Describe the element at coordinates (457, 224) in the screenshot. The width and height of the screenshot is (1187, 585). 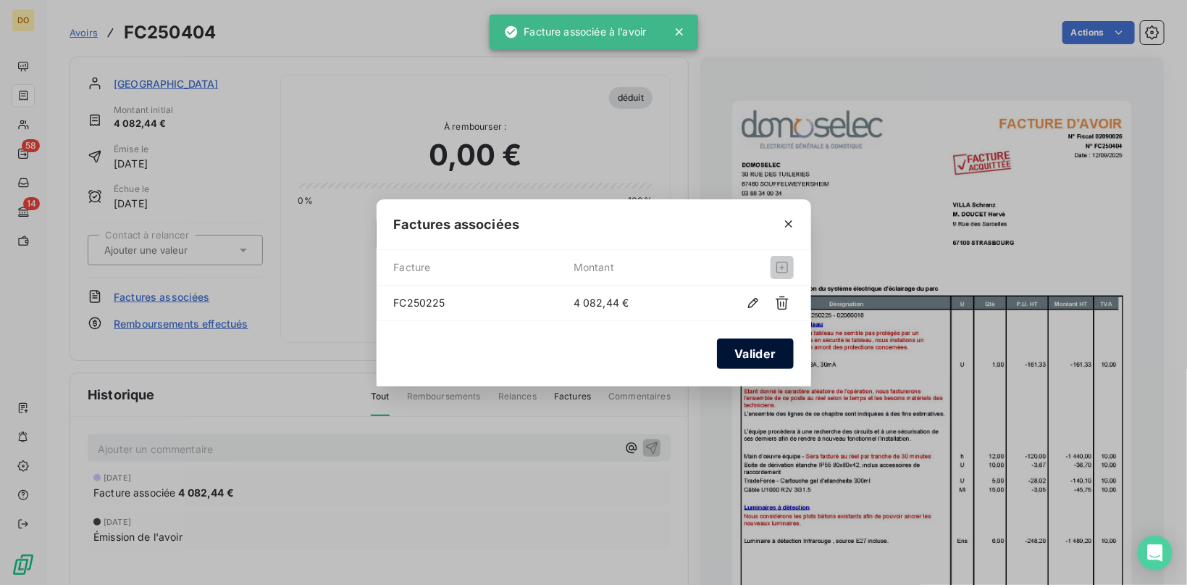
I see `span: Factures associées` at that location.